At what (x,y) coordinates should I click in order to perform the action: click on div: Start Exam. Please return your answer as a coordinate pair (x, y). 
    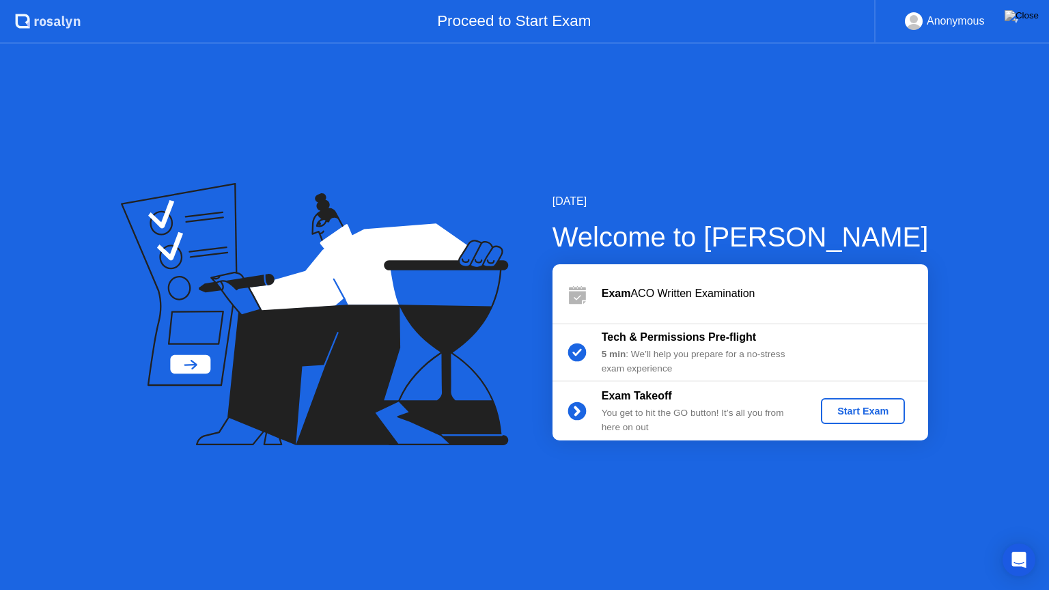
    Looking at the image, I should click on (862, 411).